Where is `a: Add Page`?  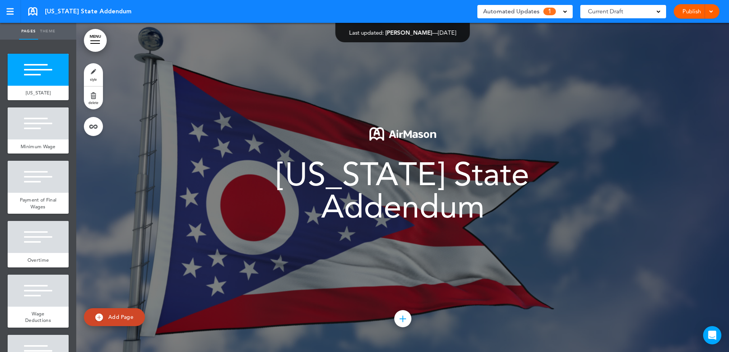 a: Add Page is located at coordinates (114, 317).